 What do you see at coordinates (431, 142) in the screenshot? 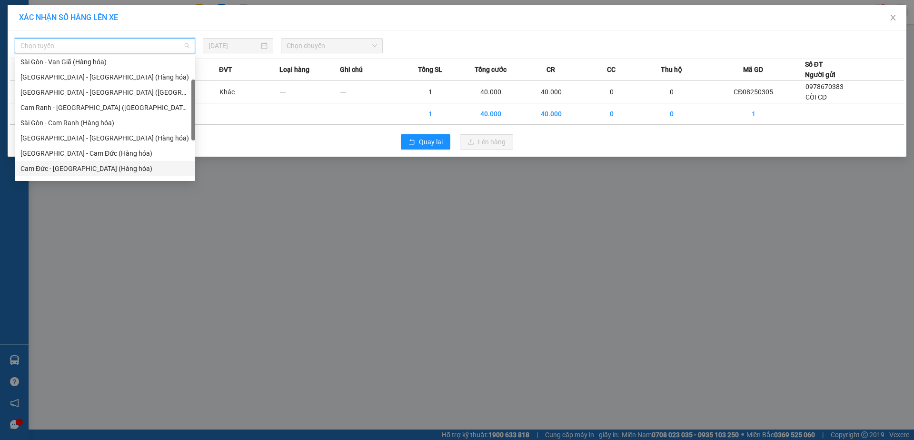
I see `span: Quay lại` at bounding box center [431, 142].